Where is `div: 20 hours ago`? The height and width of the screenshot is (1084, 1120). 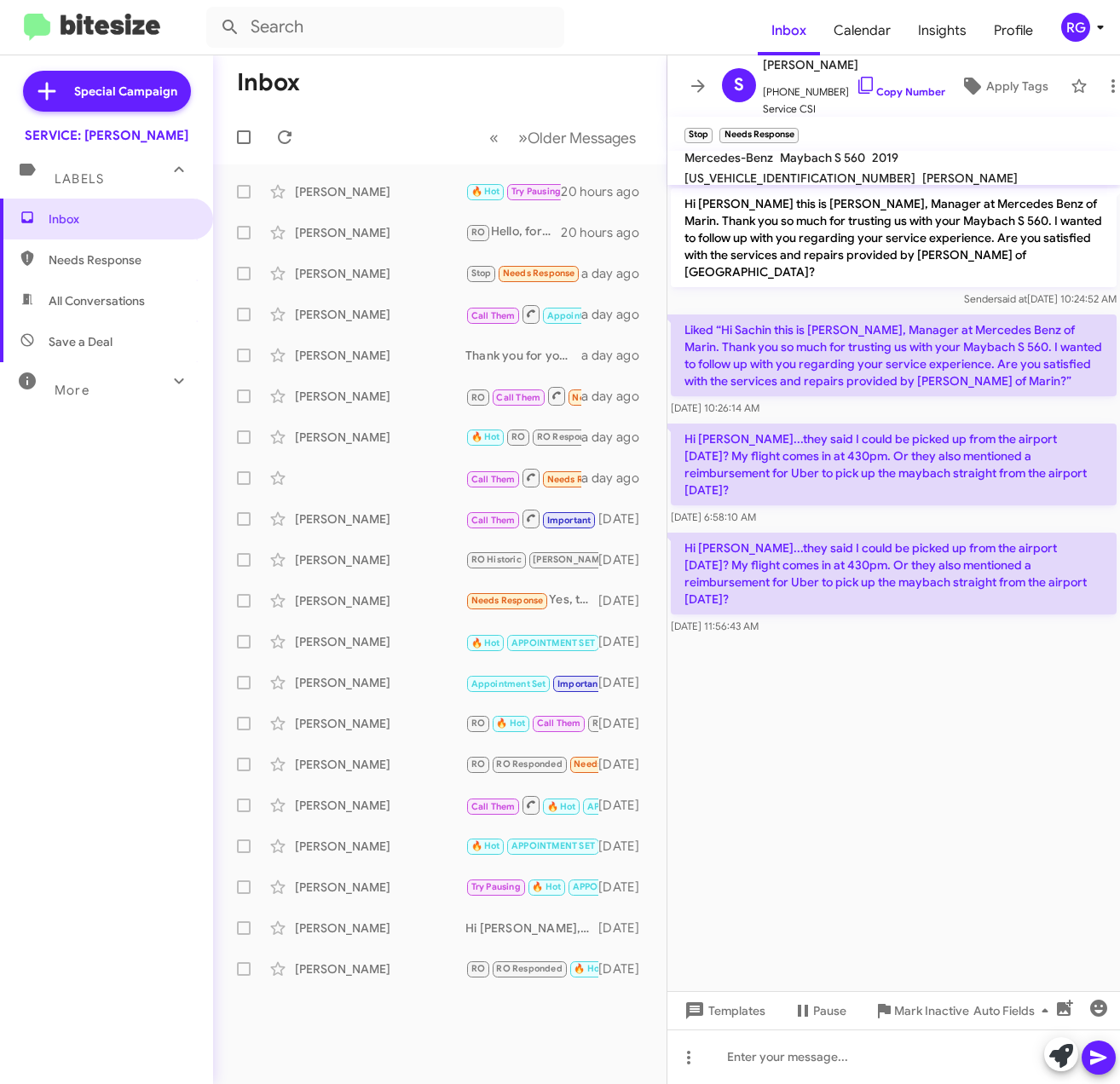 div: 20 hours ago is located at coordinates (607, 233).